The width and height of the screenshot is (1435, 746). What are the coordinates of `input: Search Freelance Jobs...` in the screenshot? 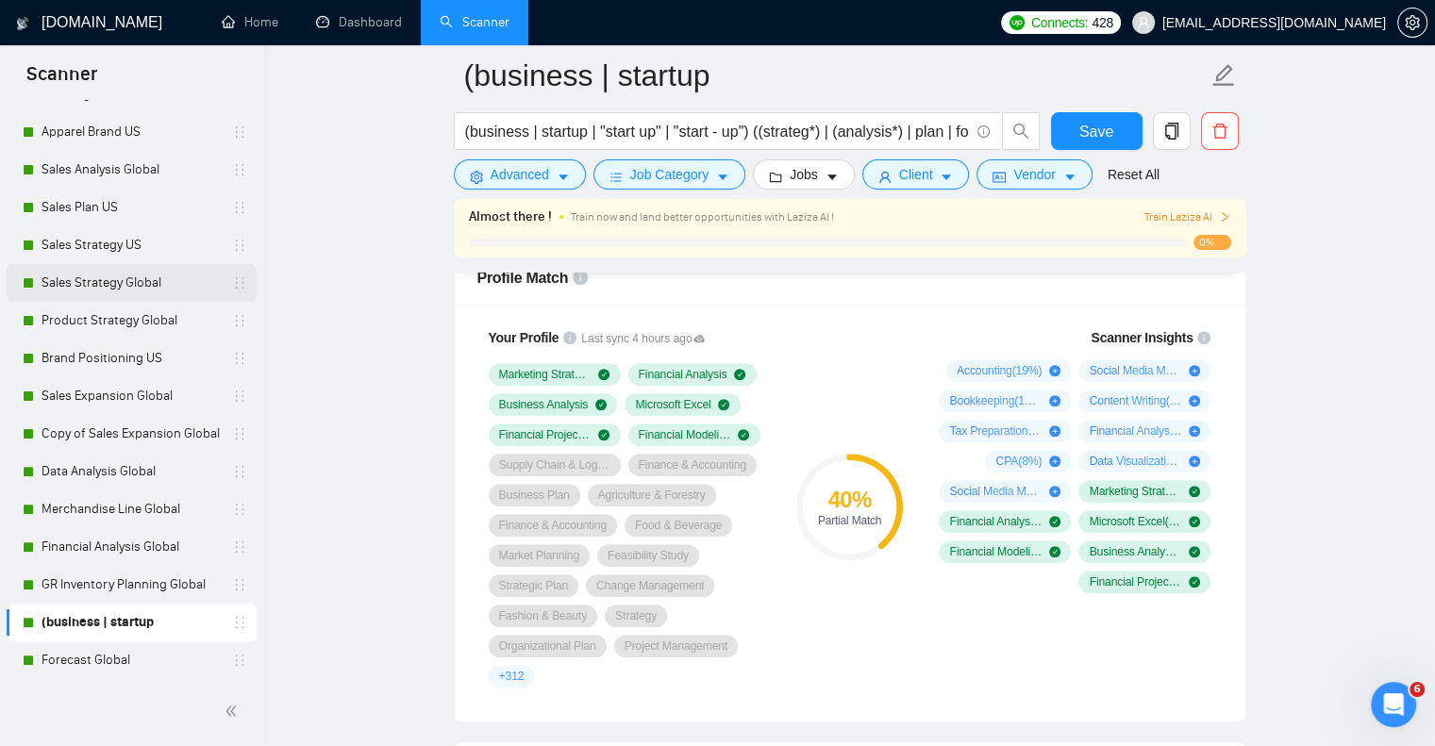 It's located at (717, 131).